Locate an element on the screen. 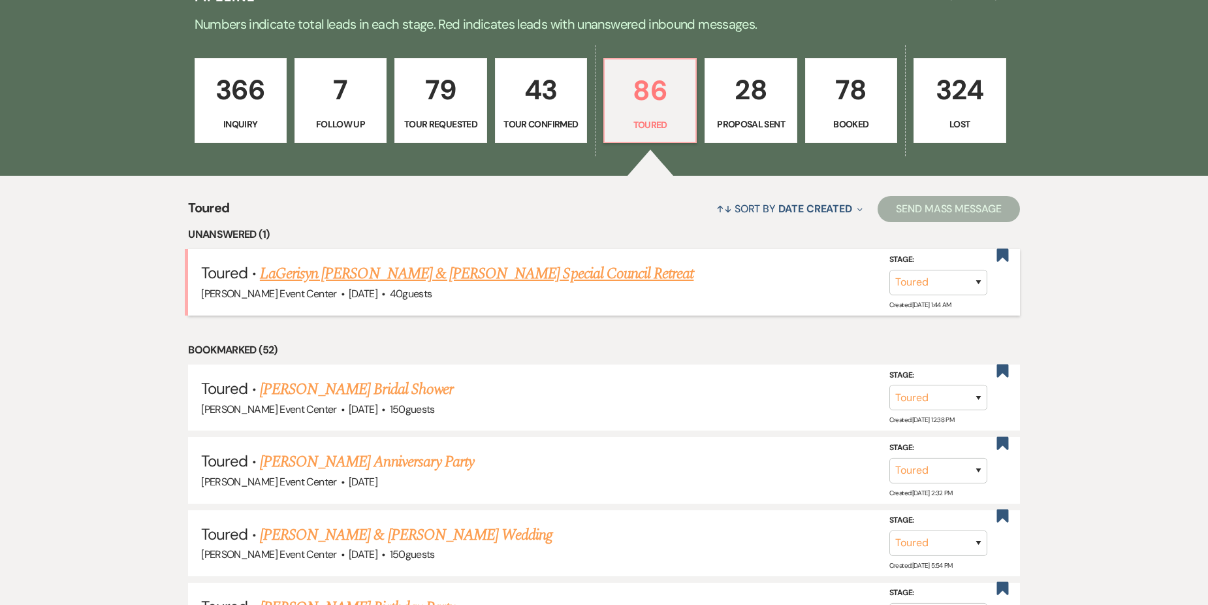 The image size is (1208, 605). p: Follow Up is located at coordinates (340, 124).